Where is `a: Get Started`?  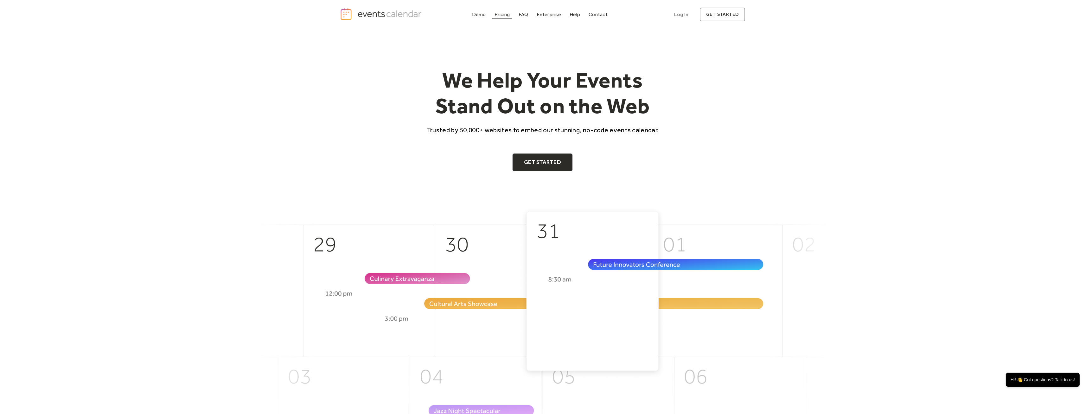 a: Get Started is located at coordinates (543, 162).